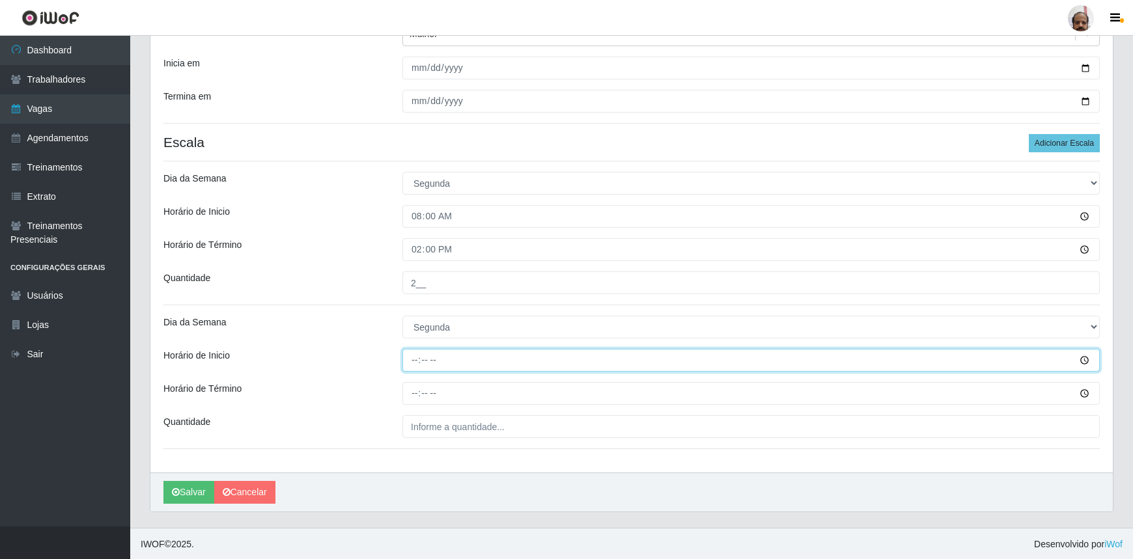 Image resolution: width=1133 pixels, height=559 pixels. Describe the element at coordinates (167, 544) in the screenshot. I see `span: © 2025 .` at that location.